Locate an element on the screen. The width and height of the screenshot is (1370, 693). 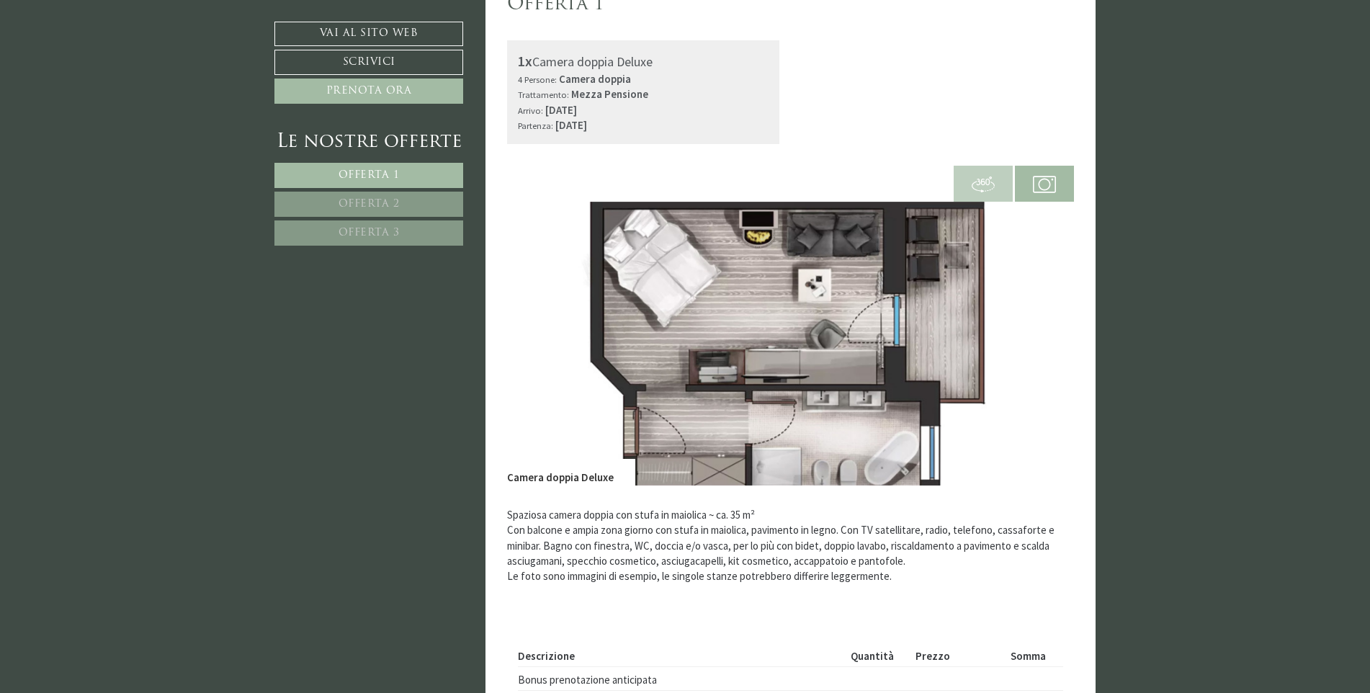
b: Mezza Pensione is located at coordinates (609, 94).